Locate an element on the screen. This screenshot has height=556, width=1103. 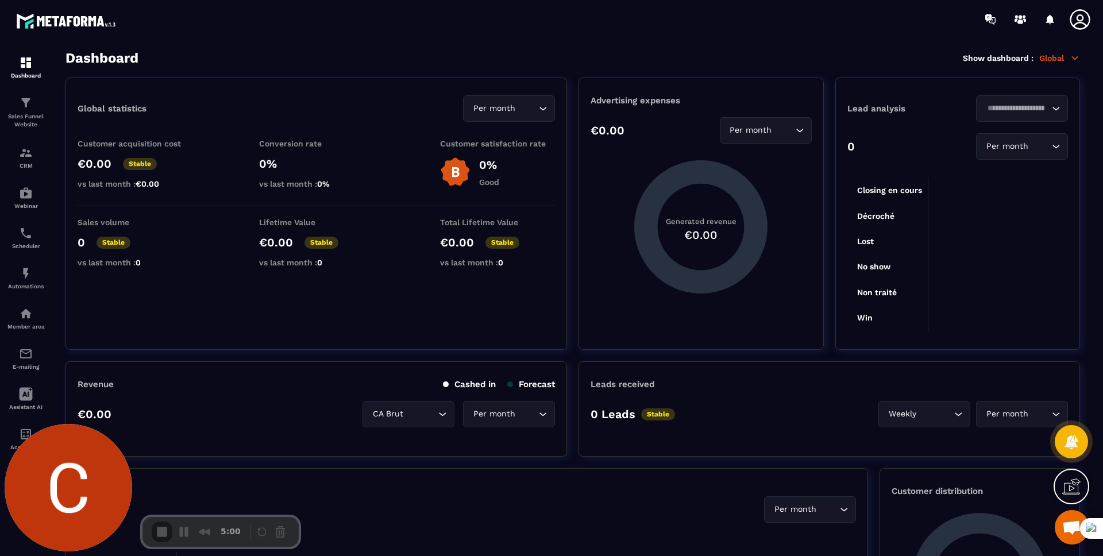
a: emailemailE-mailing is located at coordinates (26, 358).